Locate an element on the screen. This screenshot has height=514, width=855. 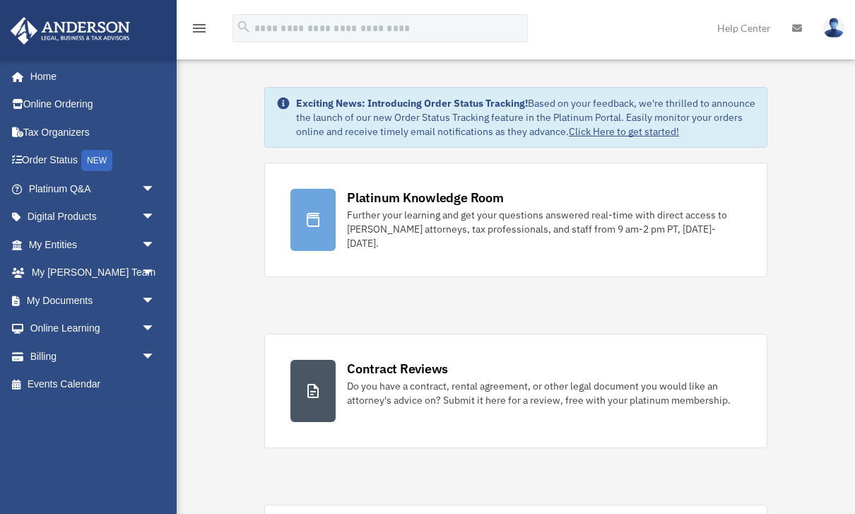
a: Tax Organizers is located at coordinates (93, 132).